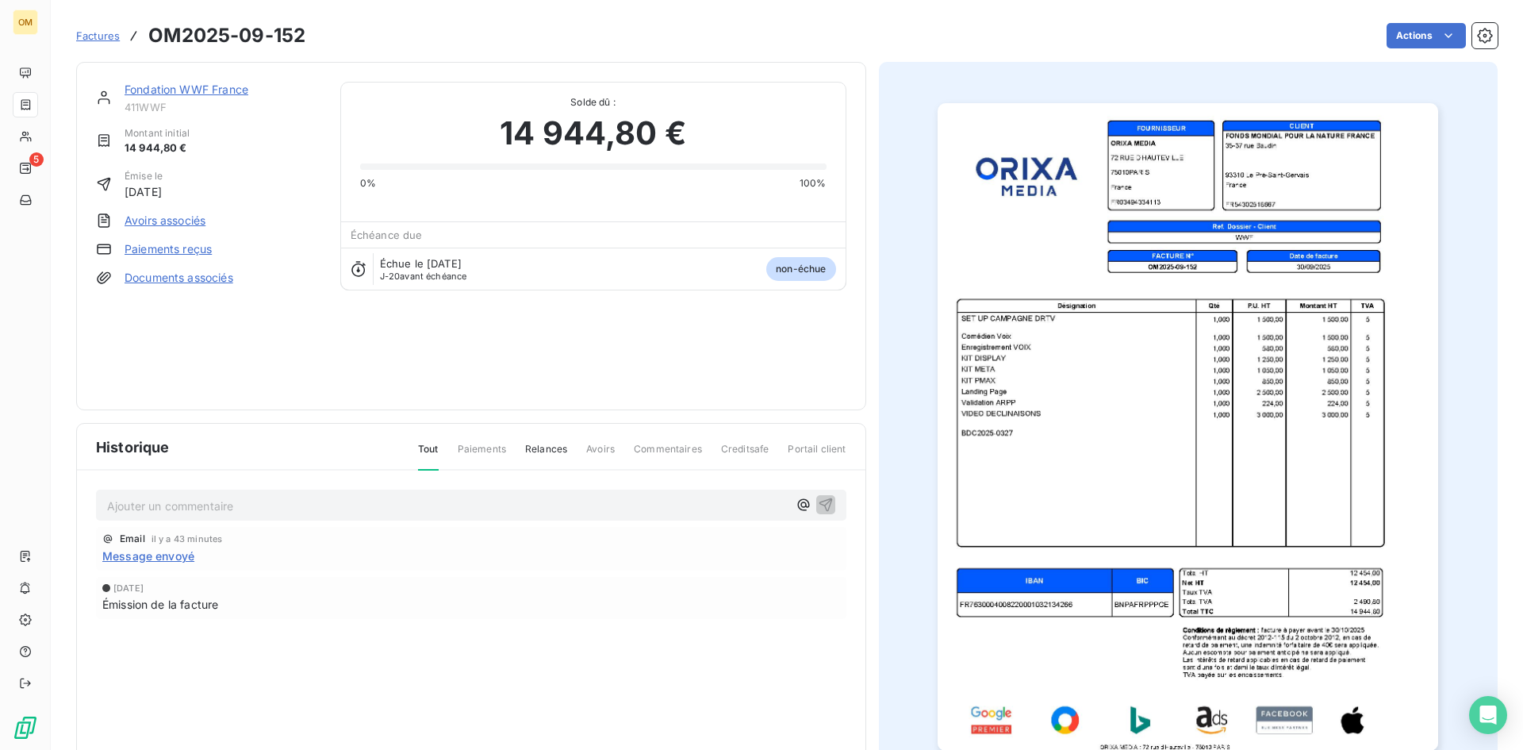  Describe the element at coordinates (148, 555) in the screenshot. I see `span: Message envoyé` at that location.